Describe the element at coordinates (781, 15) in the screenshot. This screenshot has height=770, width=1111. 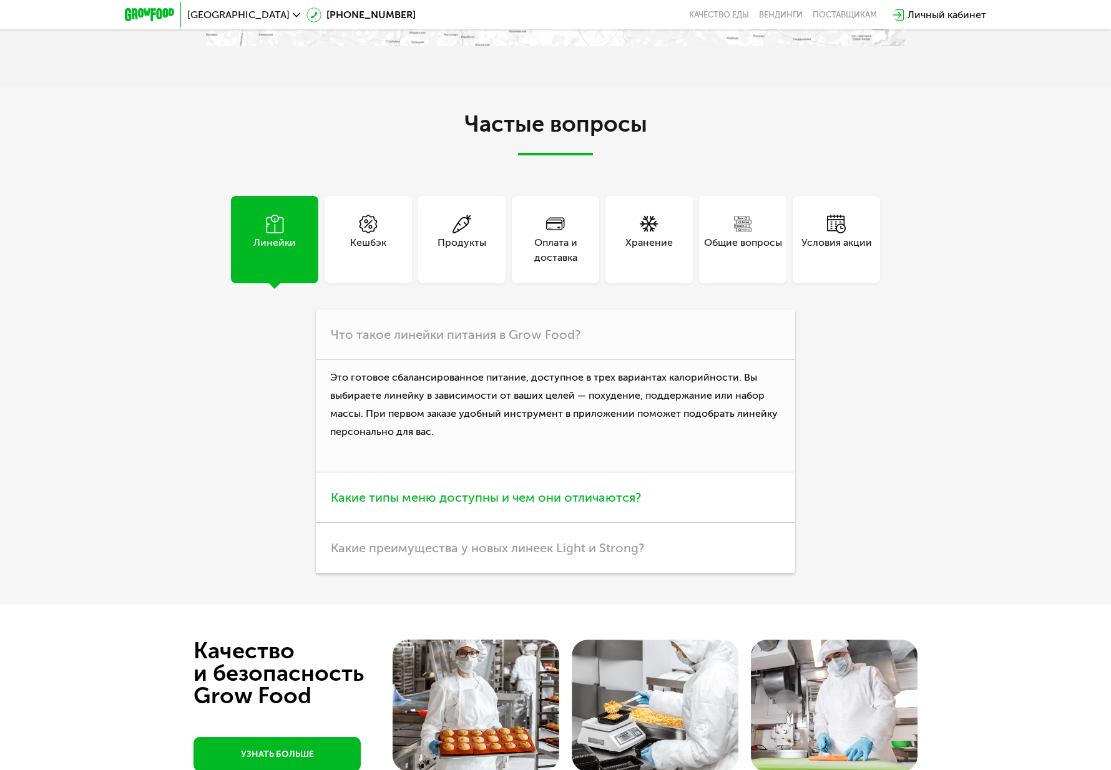
I see `a: Вендинги` at that location.